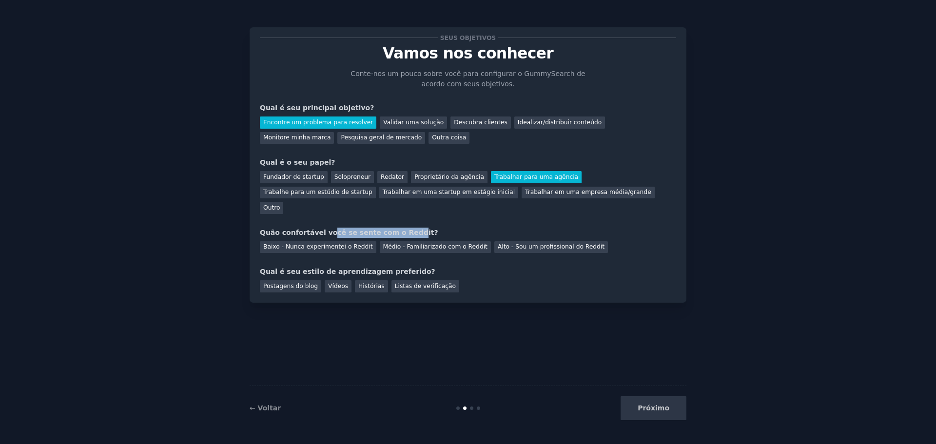 Image resolution: width=936 pixels, height=444 pixels. What do you see at coordinates (271, 208) in the screenshot?
I see `font: Outro` at bounding box center [271, 208].